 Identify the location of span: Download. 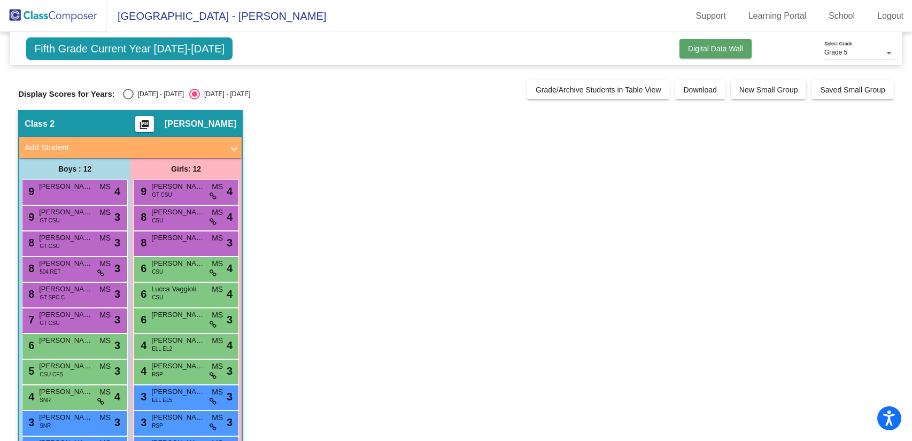
(700, 90).